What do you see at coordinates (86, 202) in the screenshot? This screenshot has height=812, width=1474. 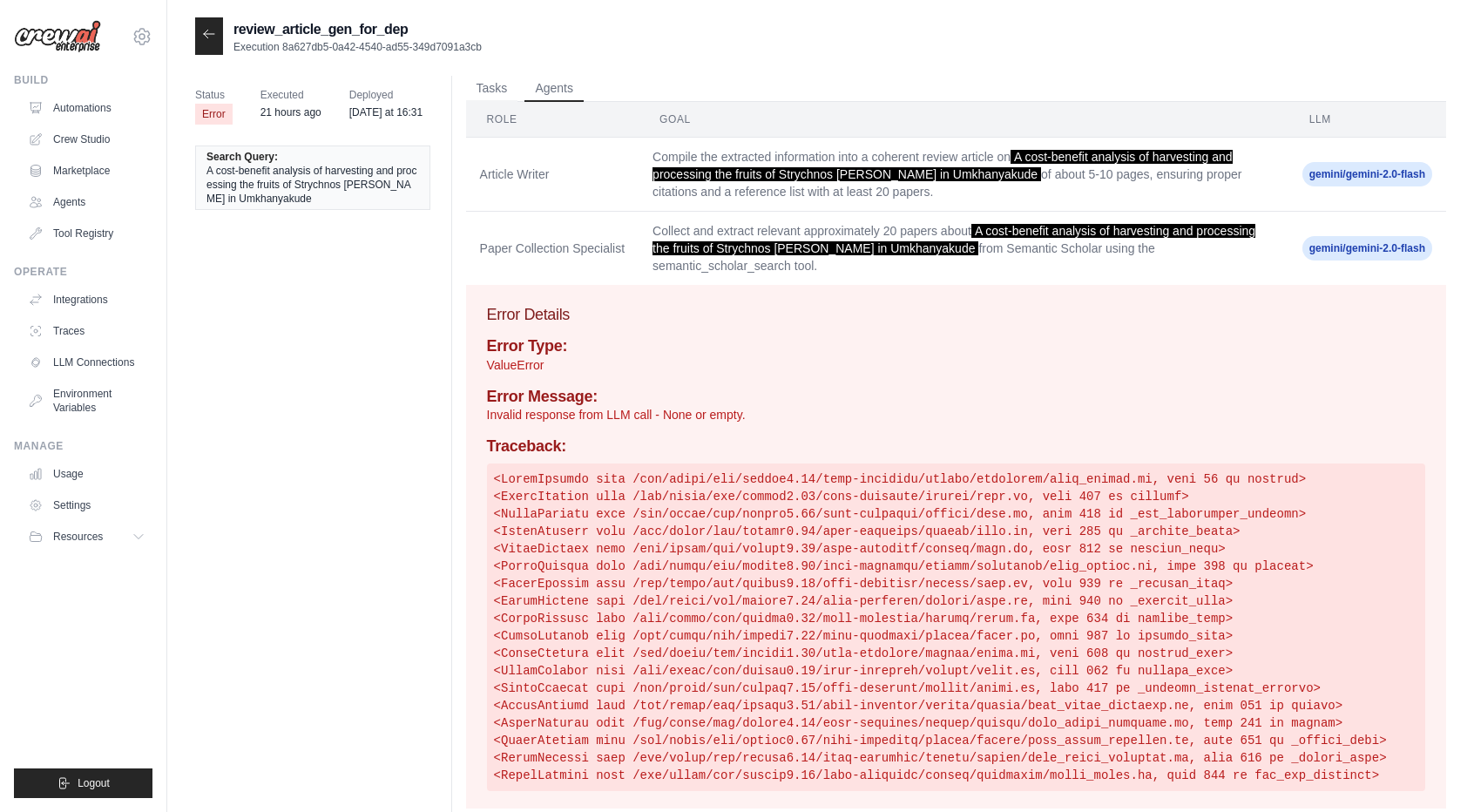 I see `a: Agents` at bounding box center [86, 202].